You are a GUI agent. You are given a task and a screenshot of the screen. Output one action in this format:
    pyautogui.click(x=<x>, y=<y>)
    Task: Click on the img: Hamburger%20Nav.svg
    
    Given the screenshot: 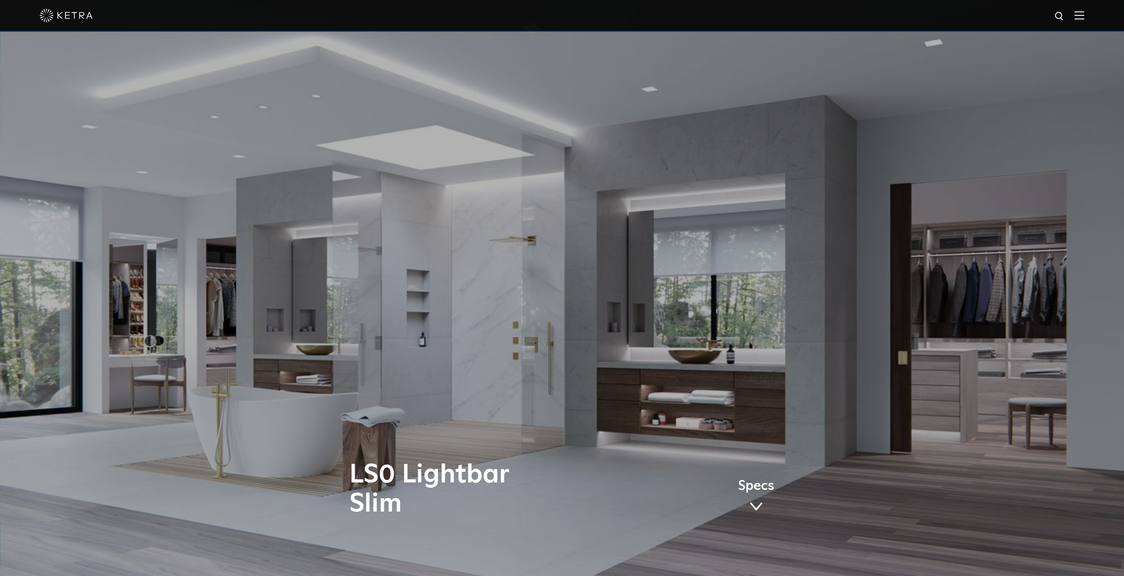 What is the action you would take?
    pyautogui.click(x=1079, y=15)
    